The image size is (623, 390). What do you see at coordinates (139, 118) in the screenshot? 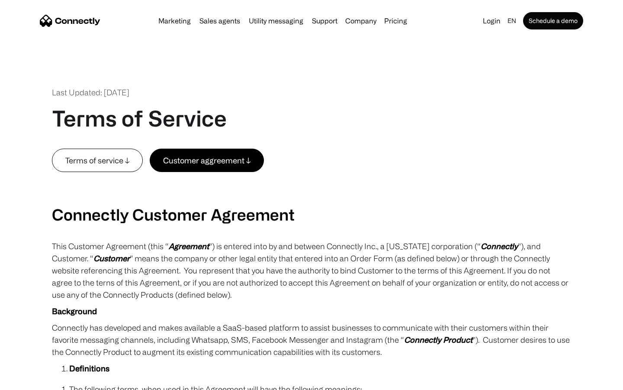
I see `h1: Terms of Service` at bounding box center [139, 118].